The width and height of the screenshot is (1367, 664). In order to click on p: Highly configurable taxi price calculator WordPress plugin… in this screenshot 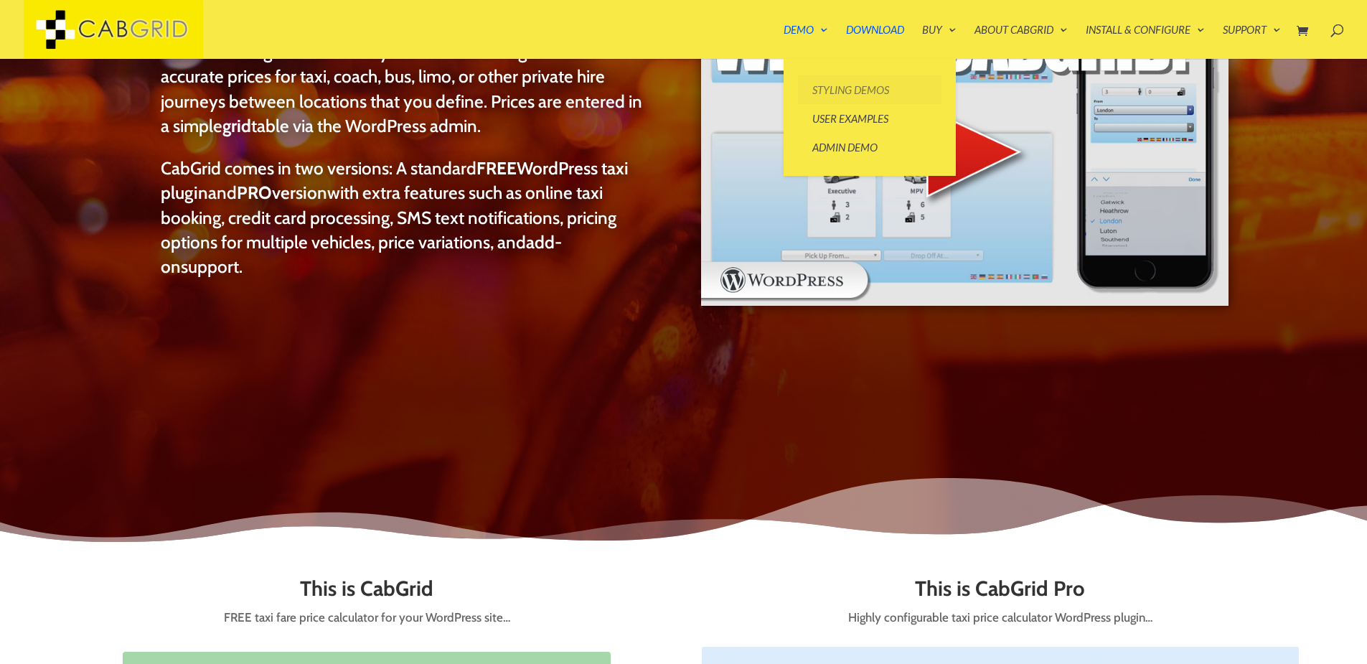, I will do `click(1000, 617)`.